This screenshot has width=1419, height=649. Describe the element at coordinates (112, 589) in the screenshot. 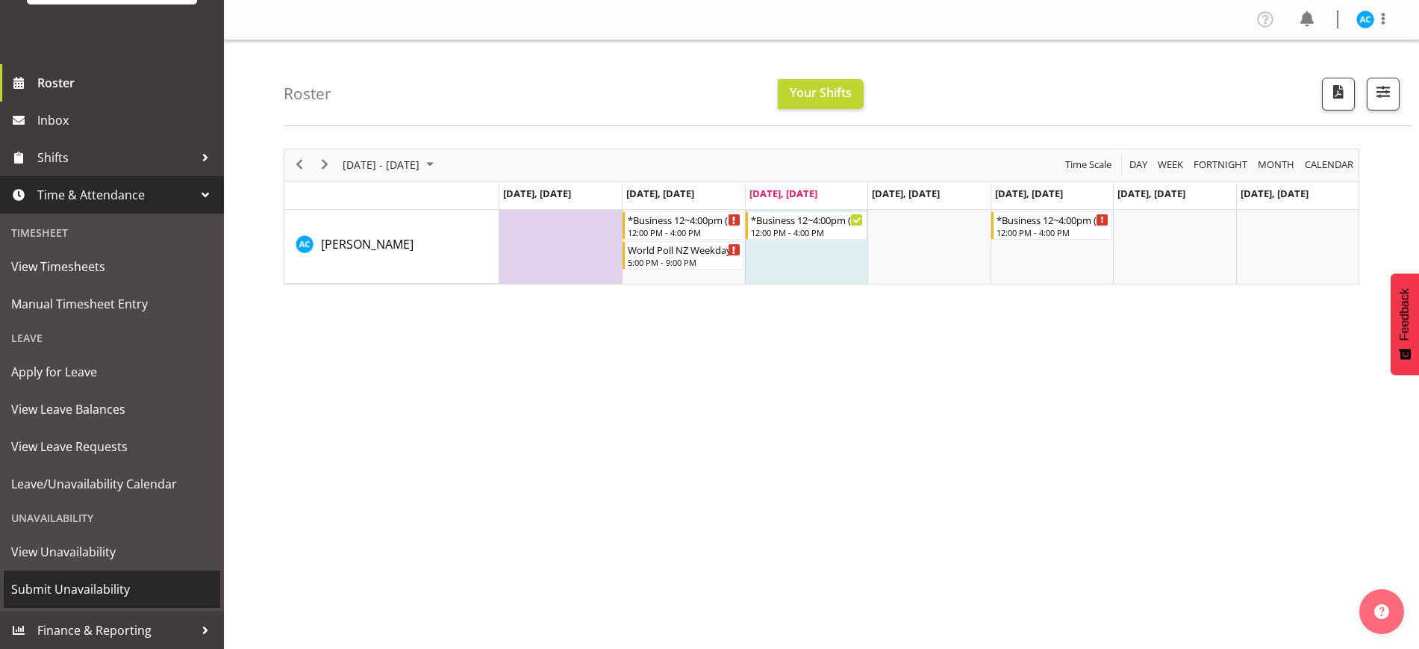

I see `span: Submit Unavailability` at that location.